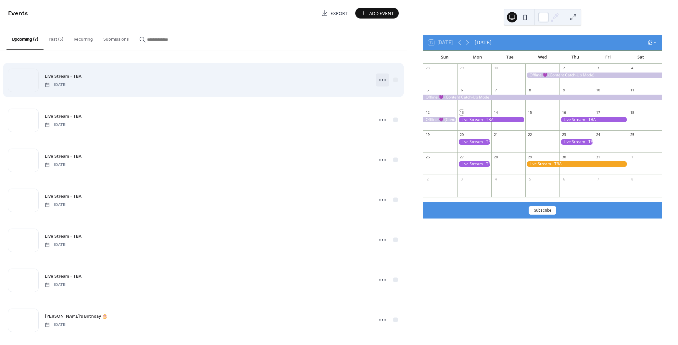  I want to click on a: Add Event, so click(377, 13).